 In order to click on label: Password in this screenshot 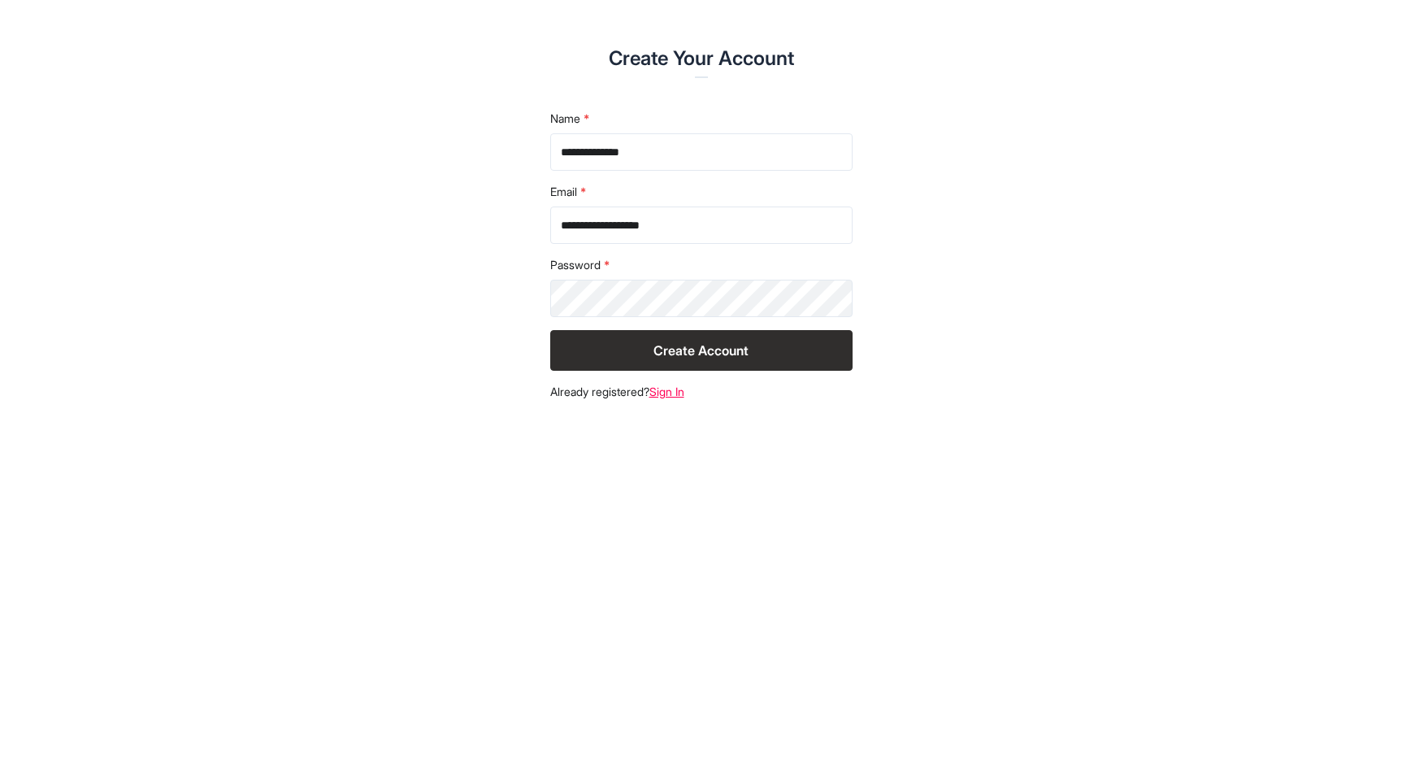, I will do `click(701, 265)`.